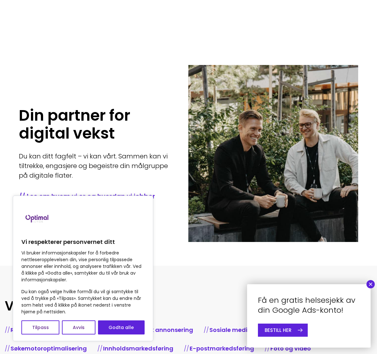 This screenshot has height=354, width=377. I want to click on p: Du kan også velge hvilke formål du vil gi samtykke til ved å trykke på «Tilpass». Samtykket kan d..., so click(83, 301).